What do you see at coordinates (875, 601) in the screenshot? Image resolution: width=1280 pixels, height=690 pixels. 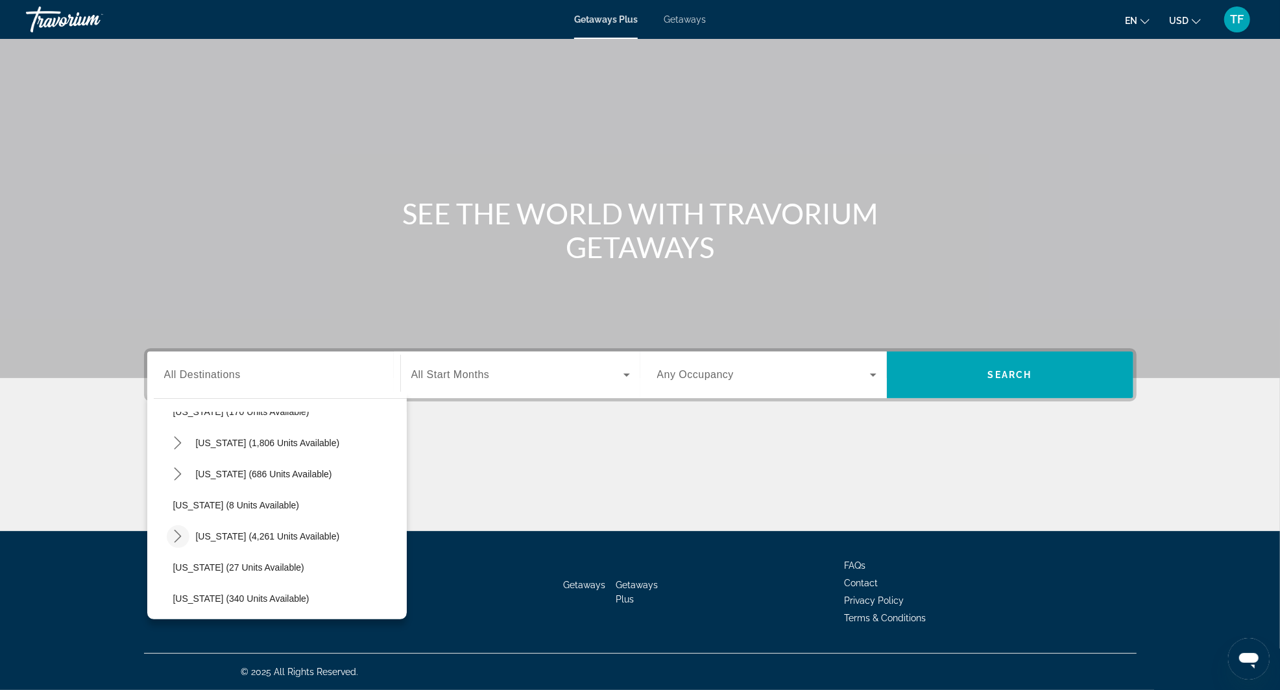 I see `a: Privacy Policy` at bounding box center [875, 601].